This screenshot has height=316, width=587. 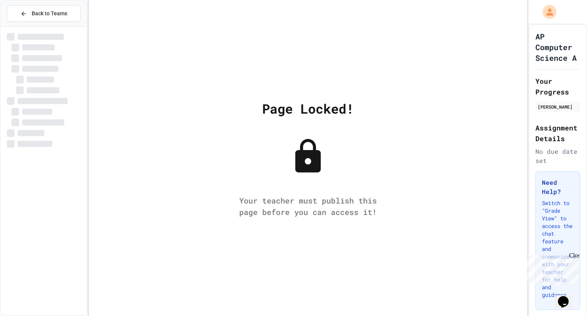 I want to click on div: Chat with us now!Close, so click(x=28, y=26).